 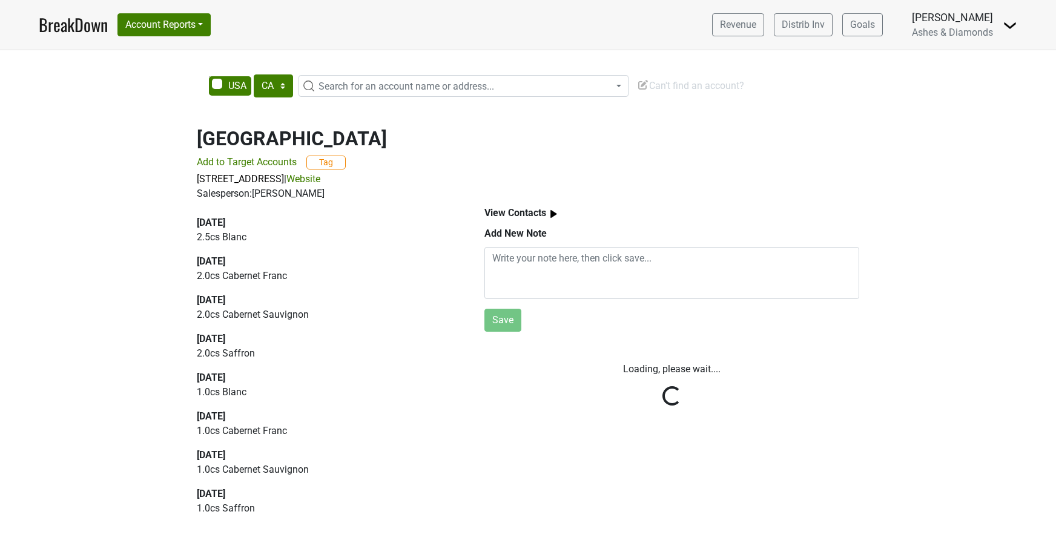 I want to click on span: Ashes & Diamonds, so click(x=953, y=32).